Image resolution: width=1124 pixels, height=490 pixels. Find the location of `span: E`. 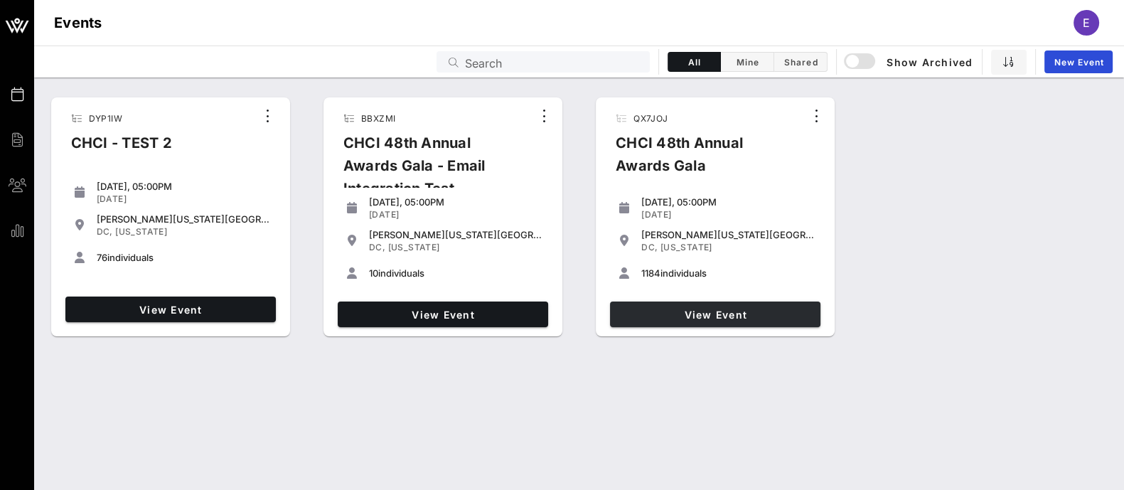

span: E is located at coordinates (1087, 23).